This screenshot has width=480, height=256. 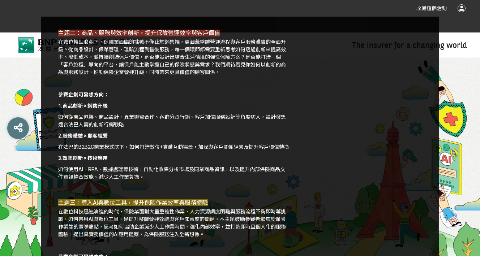 What do you see at coordinates (83, 158) in the screenshot?
I see `strong: 3.效率創新 × 技術應用` at bounding box center [83, 158].